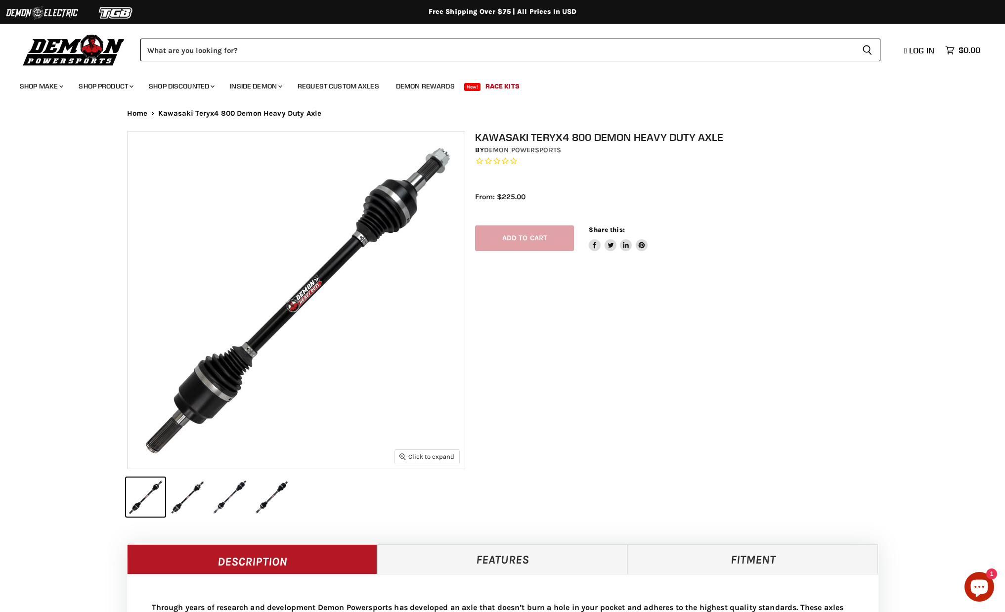 Image resolution: width=1005 pixels, height=612 pixels. Describe the element at coordinates (472, 87) in the screenshot. I see `span: New!` at that location.